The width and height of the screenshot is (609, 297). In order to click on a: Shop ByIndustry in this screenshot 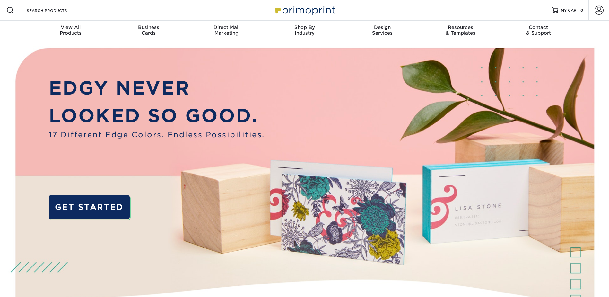, I will do `click(304, 31)`.